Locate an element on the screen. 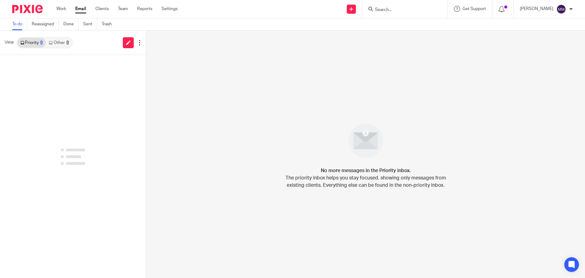 Image resolution: width=585 pixels, height=278 pixels. img: image is located at coordinates (366, 141).